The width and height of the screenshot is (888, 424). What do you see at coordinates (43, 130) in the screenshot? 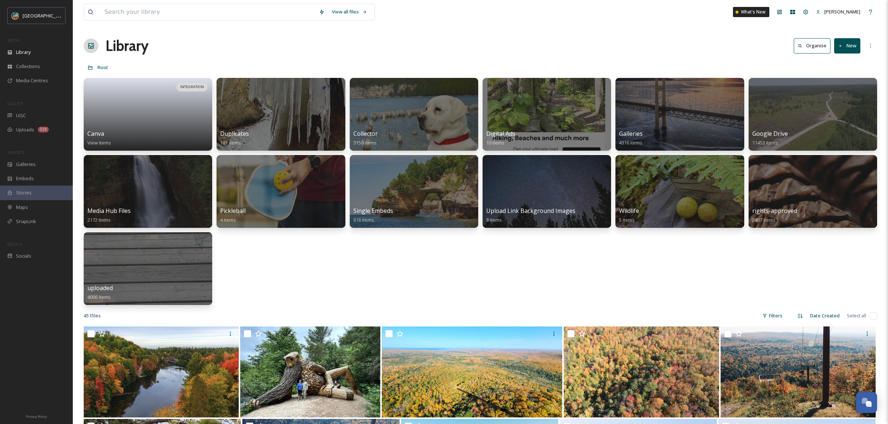
I see `div: 329` at bounding box center [43, 130].